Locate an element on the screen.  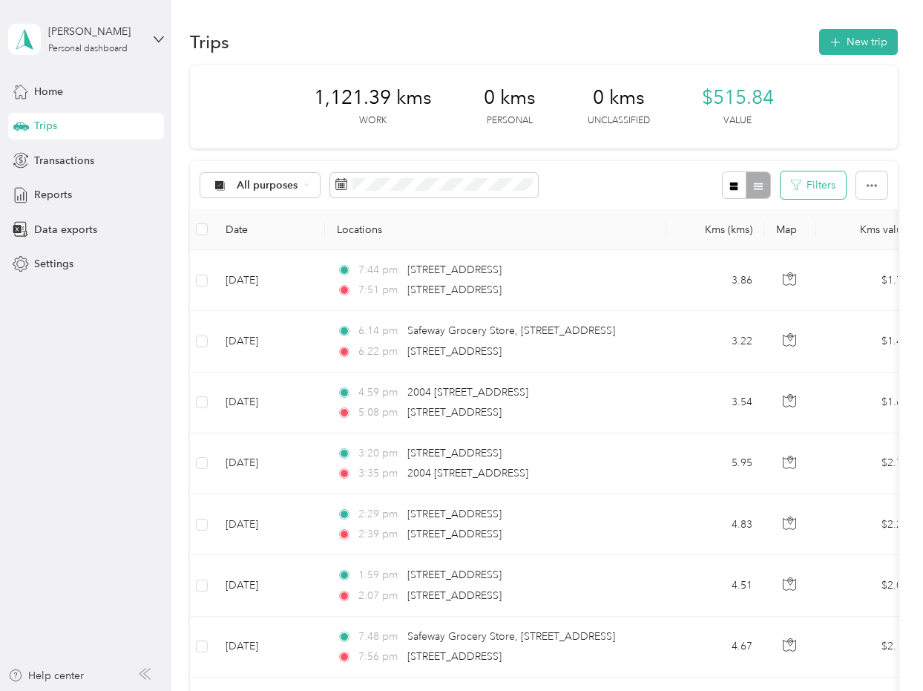
th: Kms value is located at coordinates (868, 229).